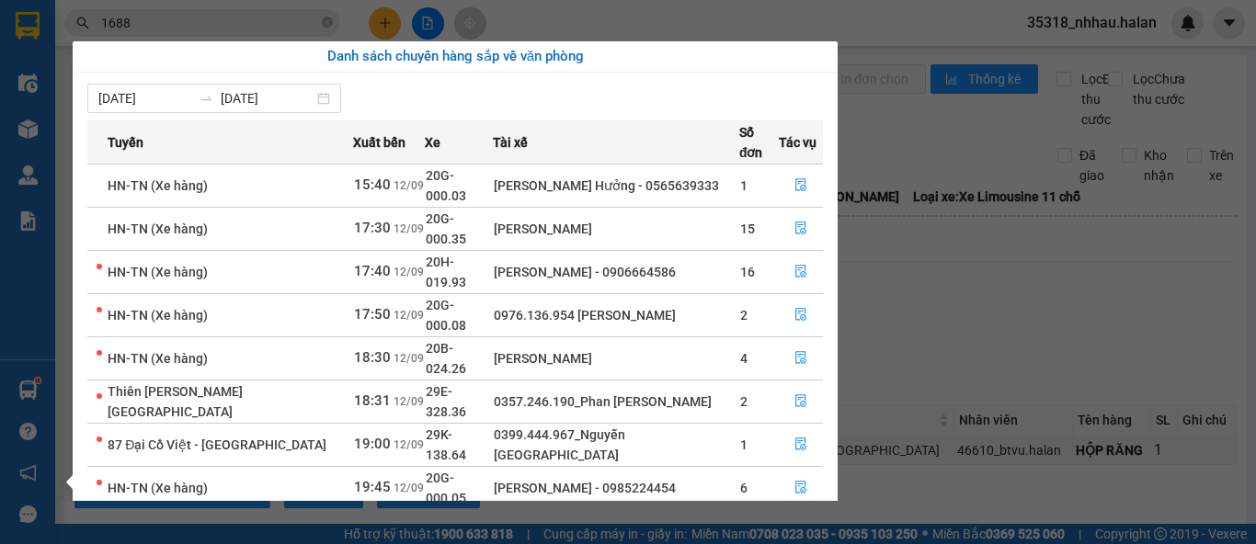  I want to click on span: 19:45, so click(372, 487).